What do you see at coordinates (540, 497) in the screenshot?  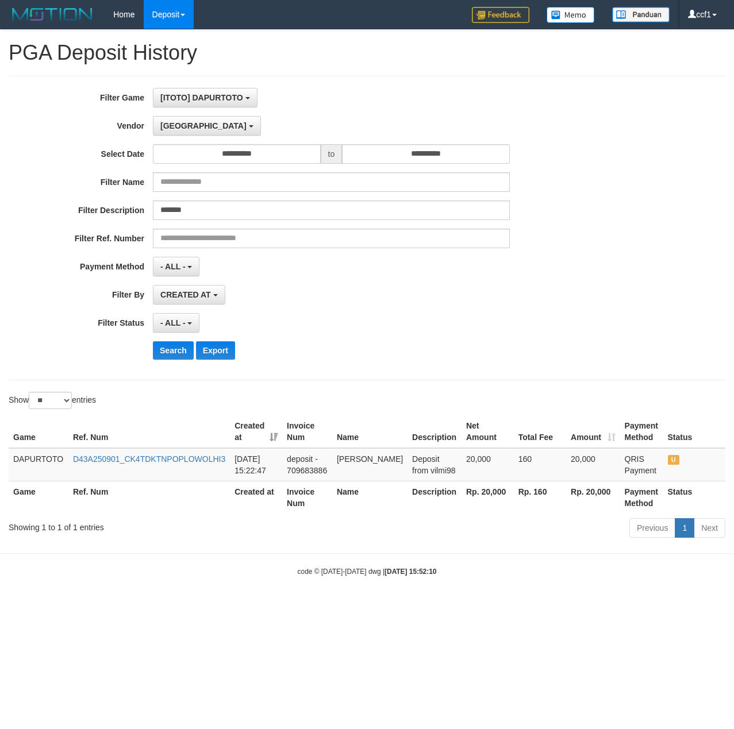 I see `th: Rp. 160` at bounding box center [540, 497].